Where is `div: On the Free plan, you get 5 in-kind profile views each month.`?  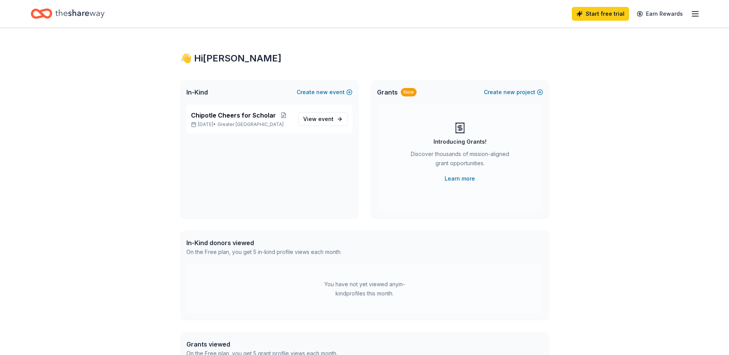 div: On the Free plan, you get 5 in-kind profile views each month. is located at coordinates (264, 252).